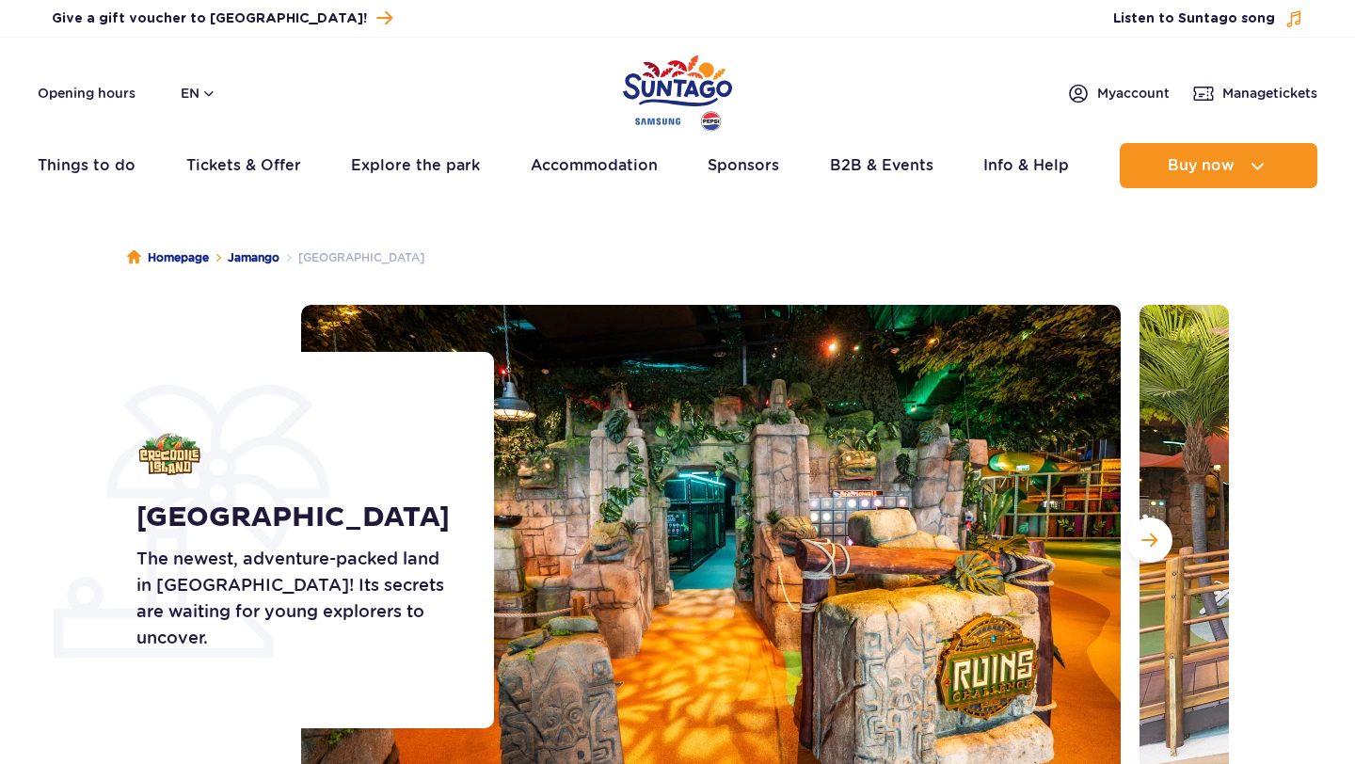 The image size is (1355, 764). Describe the element at coordinates (594, 166) in the screenshot. I see `a: Accommodation` at that location.